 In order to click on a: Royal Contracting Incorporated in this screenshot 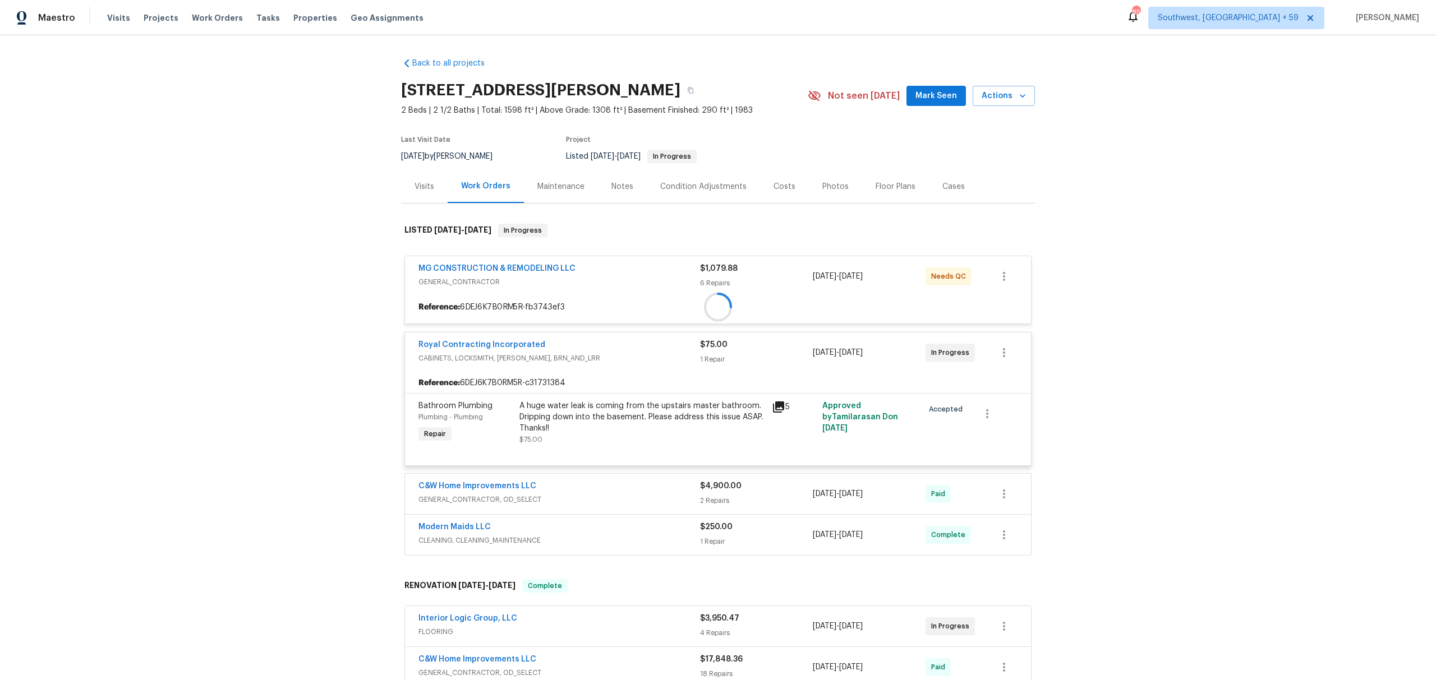, I will do `click(482, 345)`.